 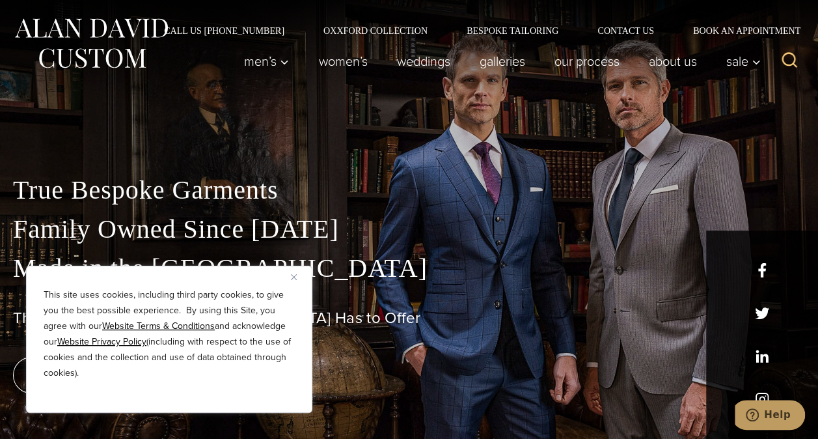 What do you see at coordinates (587, 61) in the screenshot?
I see `a: Our Process` at bounding box center [587, 61].